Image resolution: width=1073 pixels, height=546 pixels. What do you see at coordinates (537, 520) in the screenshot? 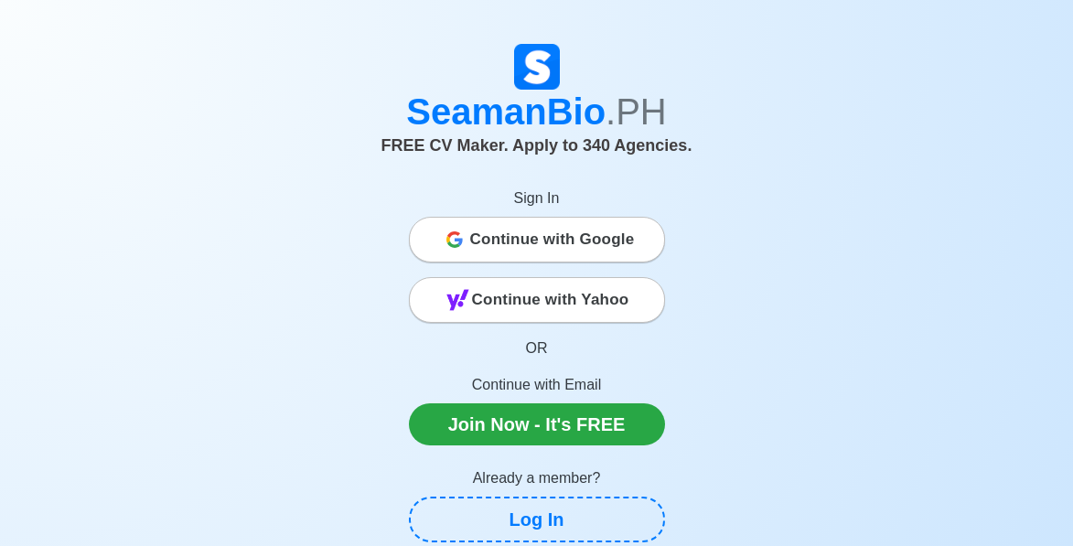
I see `a: Log In` at bounding box center [537, 520].